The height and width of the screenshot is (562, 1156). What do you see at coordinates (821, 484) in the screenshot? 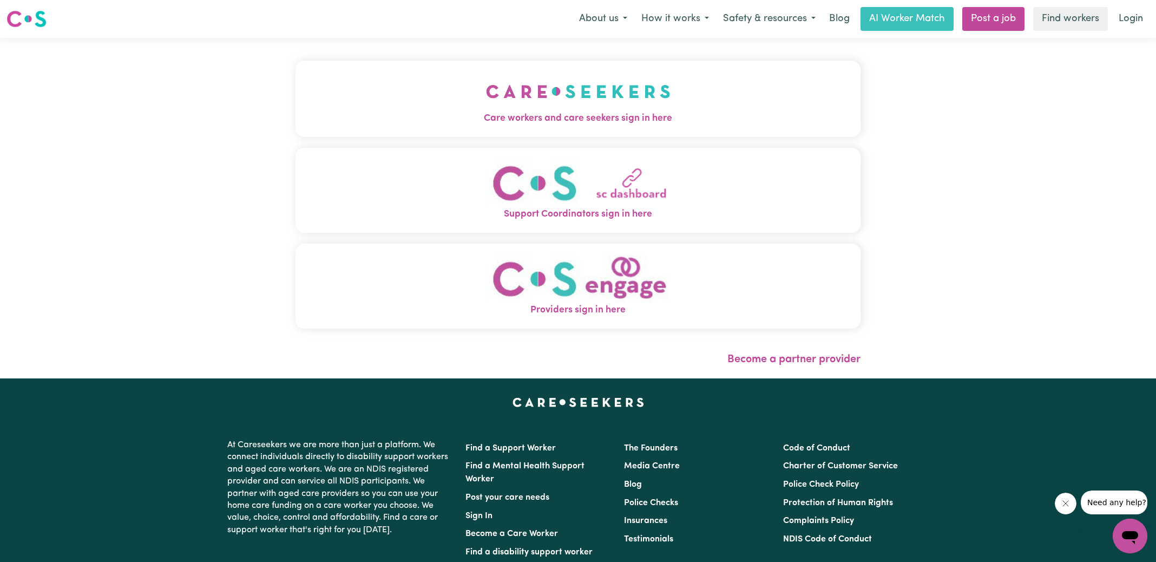
I see `a: Police Check Policy` at bounding box center [821, 484].